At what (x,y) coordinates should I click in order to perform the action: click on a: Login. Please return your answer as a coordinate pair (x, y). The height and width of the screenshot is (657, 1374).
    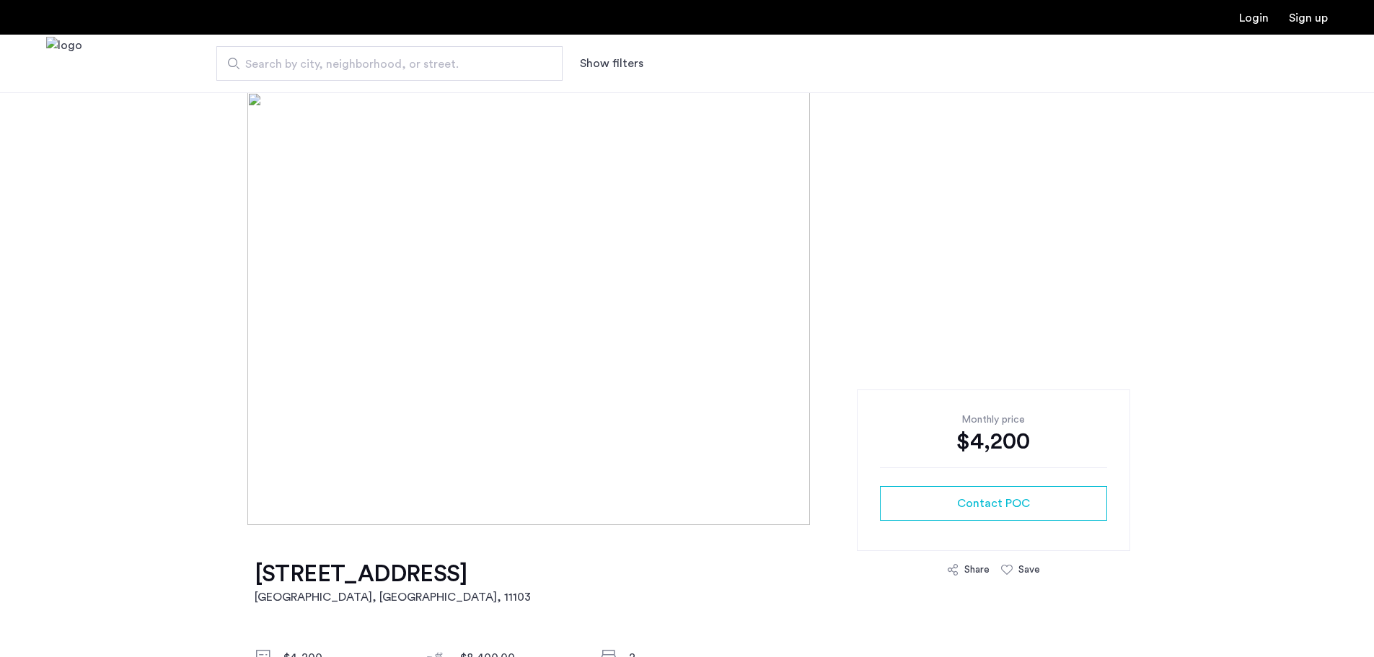
    Looking at the image, I should click on (1254, 18).